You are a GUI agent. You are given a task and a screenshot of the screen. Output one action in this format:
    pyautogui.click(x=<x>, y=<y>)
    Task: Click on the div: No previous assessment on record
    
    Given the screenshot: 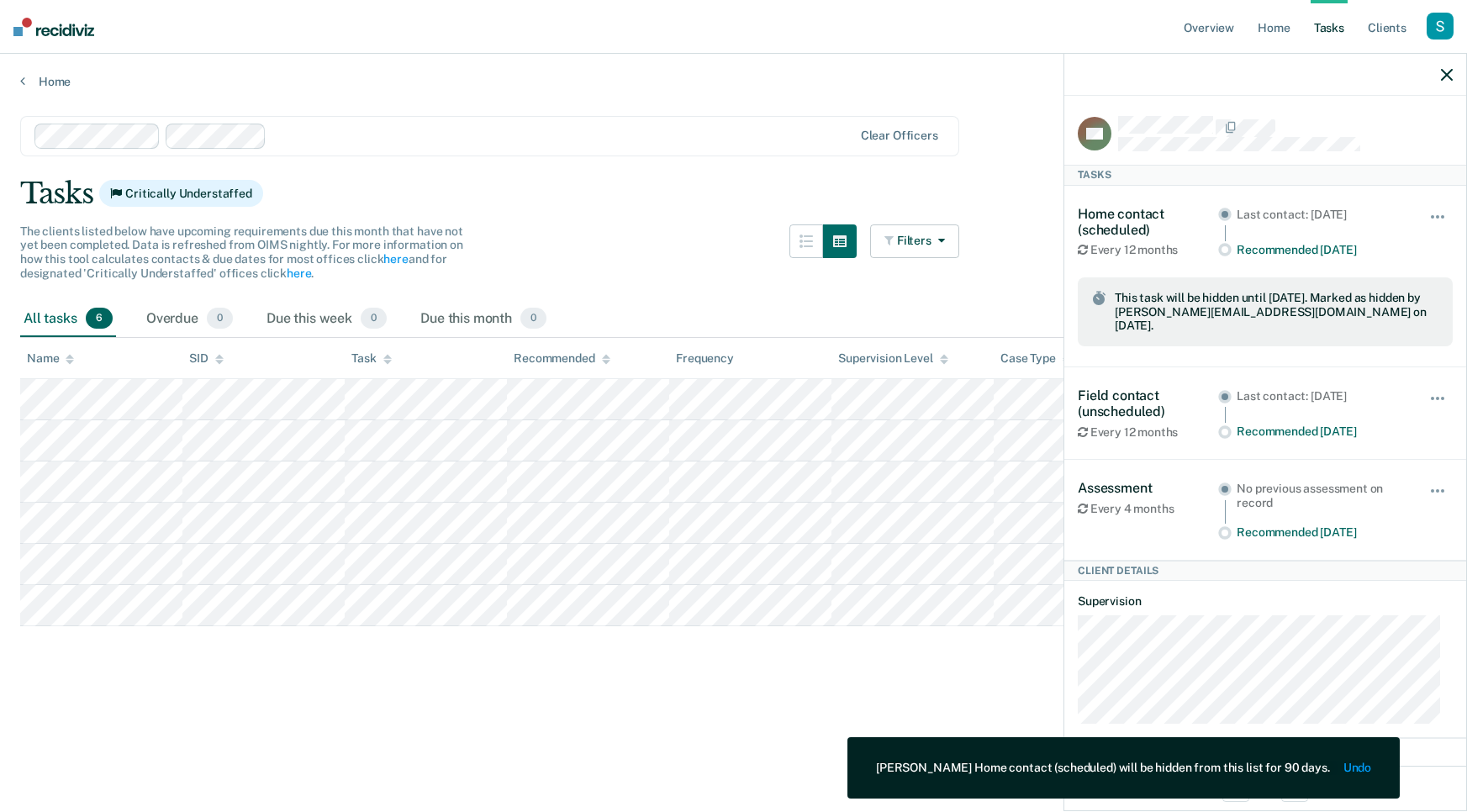 What is the action you would take?
    pyautogui.click(x=1321, y=496)
    